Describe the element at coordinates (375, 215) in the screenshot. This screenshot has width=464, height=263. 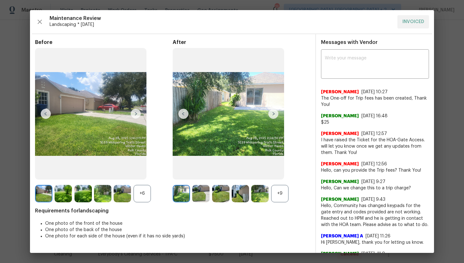
I see `span: Hello, Community has changed keypads for the gate entry and codes provided are not working. Reach...` at that location.